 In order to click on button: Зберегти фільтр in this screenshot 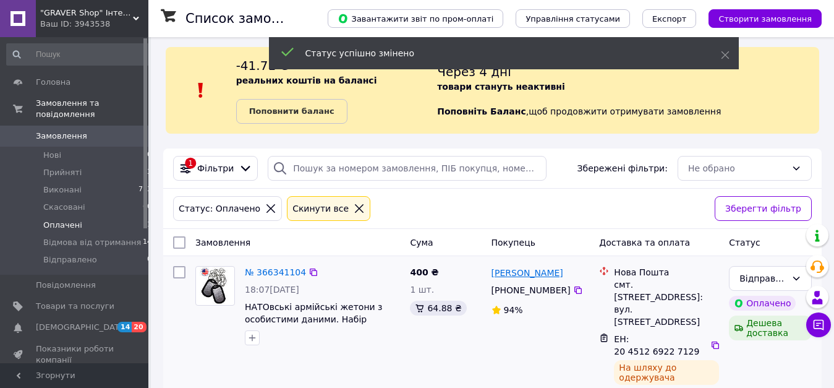, I will do `click(763, 208)`.